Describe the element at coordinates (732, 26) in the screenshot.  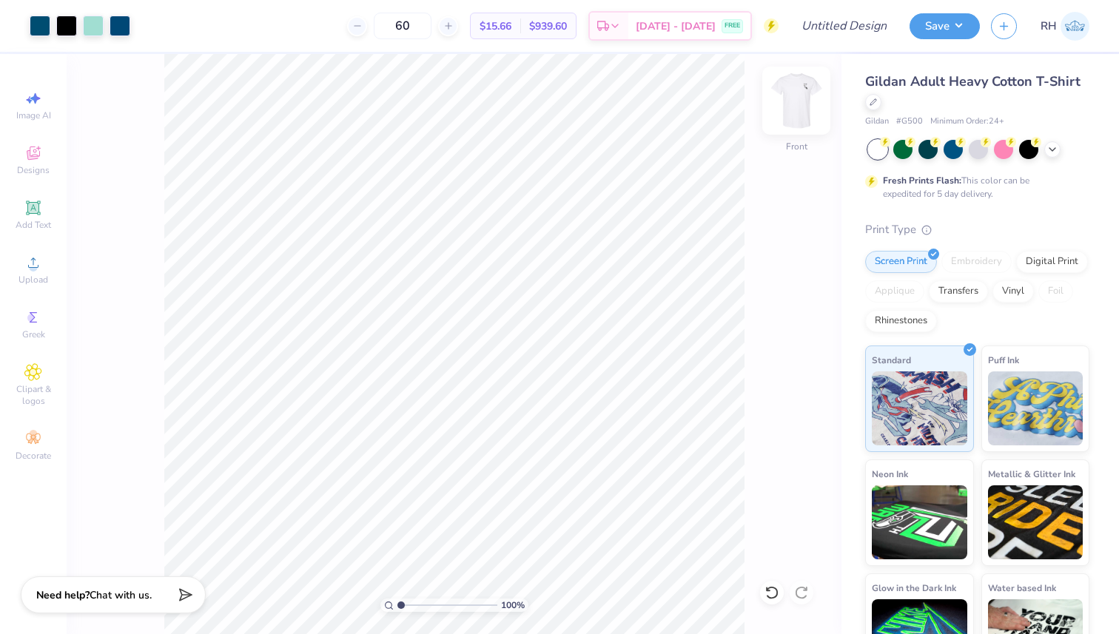
I see `span: FREE` at that location.